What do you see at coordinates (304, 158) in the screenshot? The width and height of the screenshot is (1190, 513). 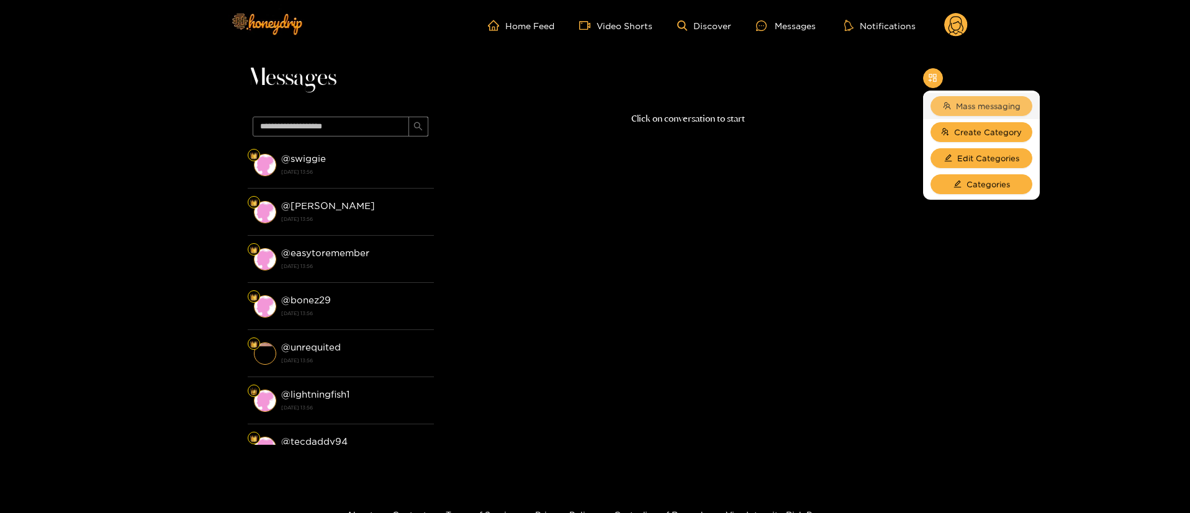 I see `strong: @ swiggie` at bounding box center [304, 158].